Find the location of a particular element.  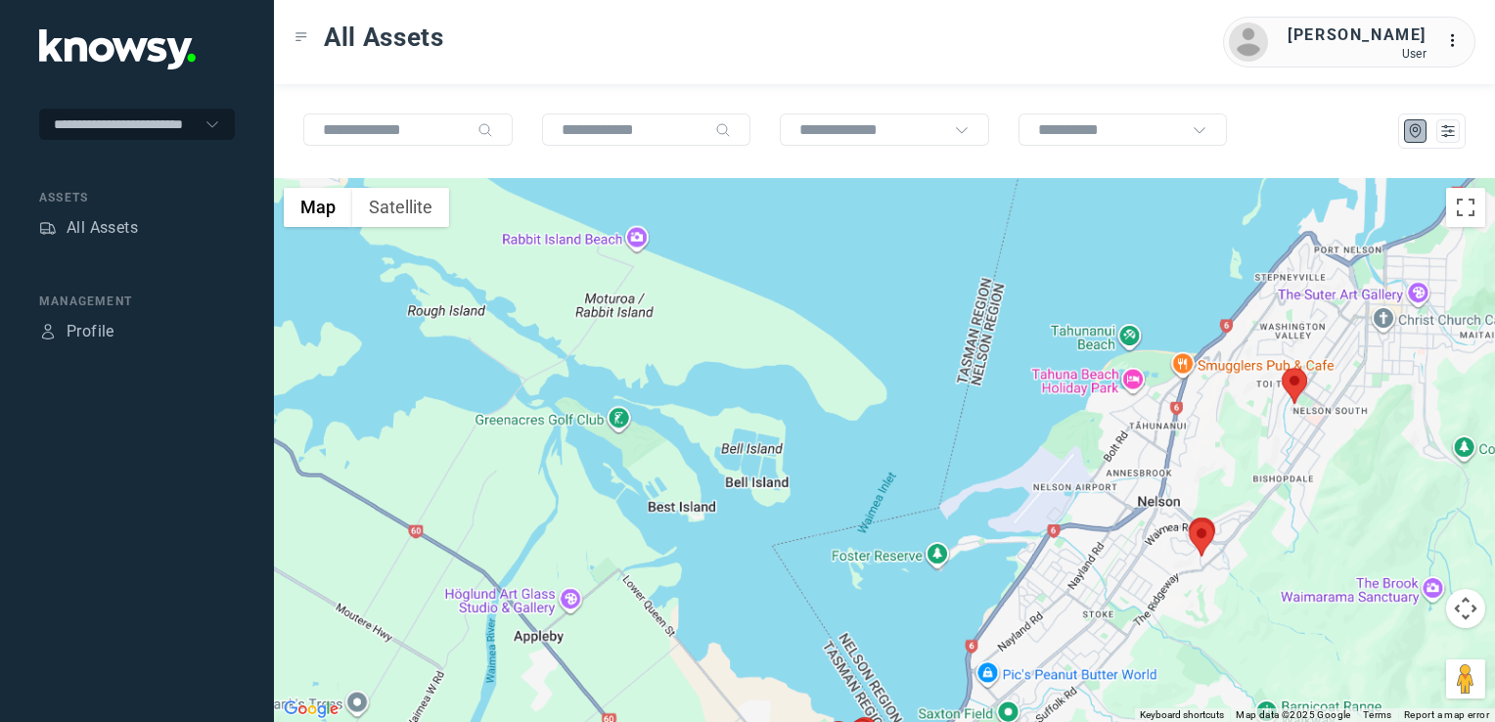

div: Toggle Menu is located at coordinates (301, 37).